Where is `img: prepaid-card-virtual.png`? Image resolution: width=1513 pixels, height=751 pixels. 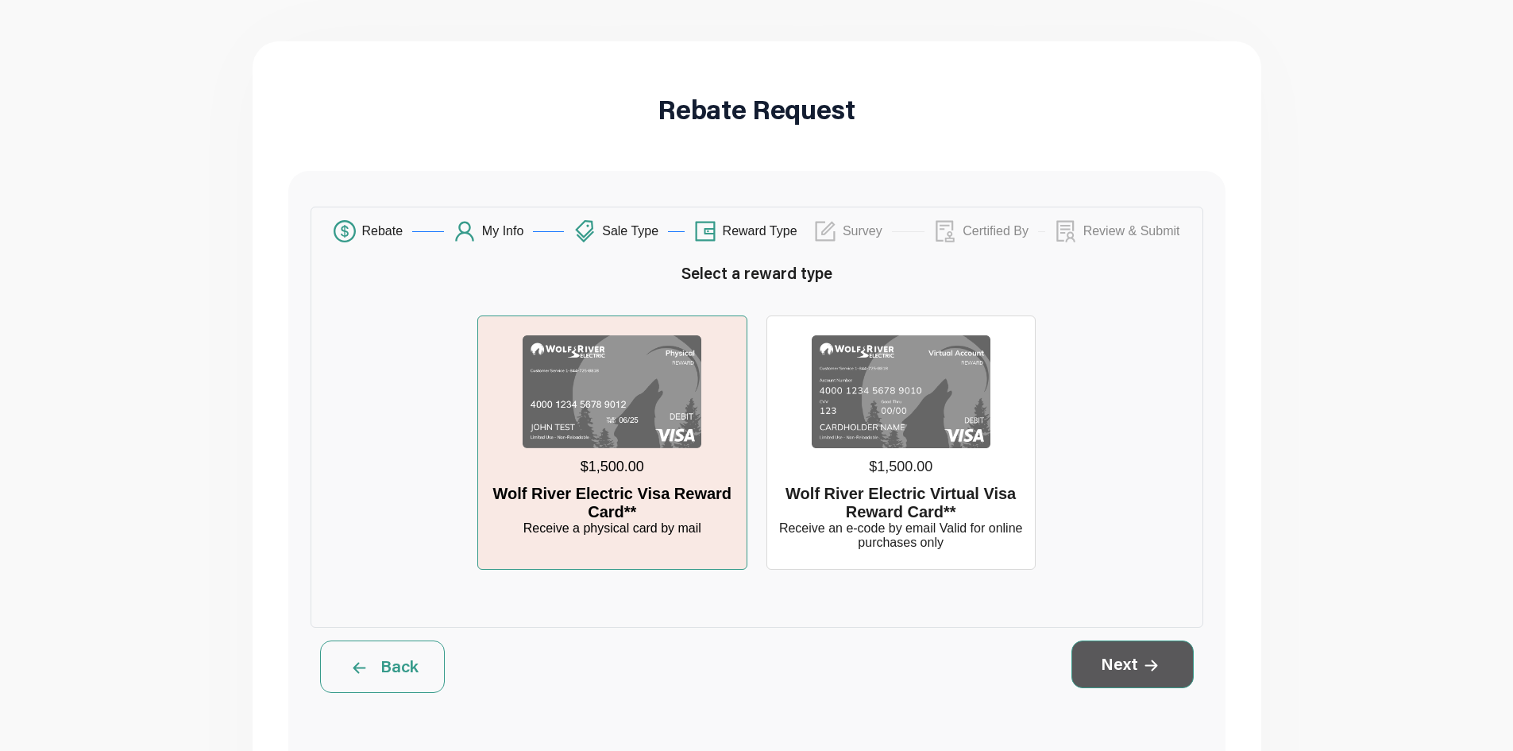 img: prepaid-card-virtual.png is located at coordinates (901, 392).